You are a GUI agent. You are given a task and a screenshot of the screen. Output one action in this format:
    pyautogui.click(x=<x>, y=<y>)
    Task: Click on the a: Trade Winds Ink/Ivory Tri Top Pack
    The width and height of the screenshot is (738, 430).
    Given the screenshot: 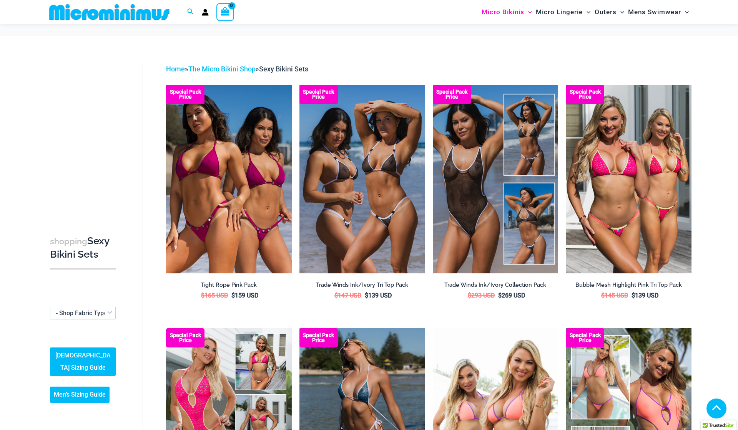 What is the action you would take?
    pyautogui.click(x=362, y=287)
    